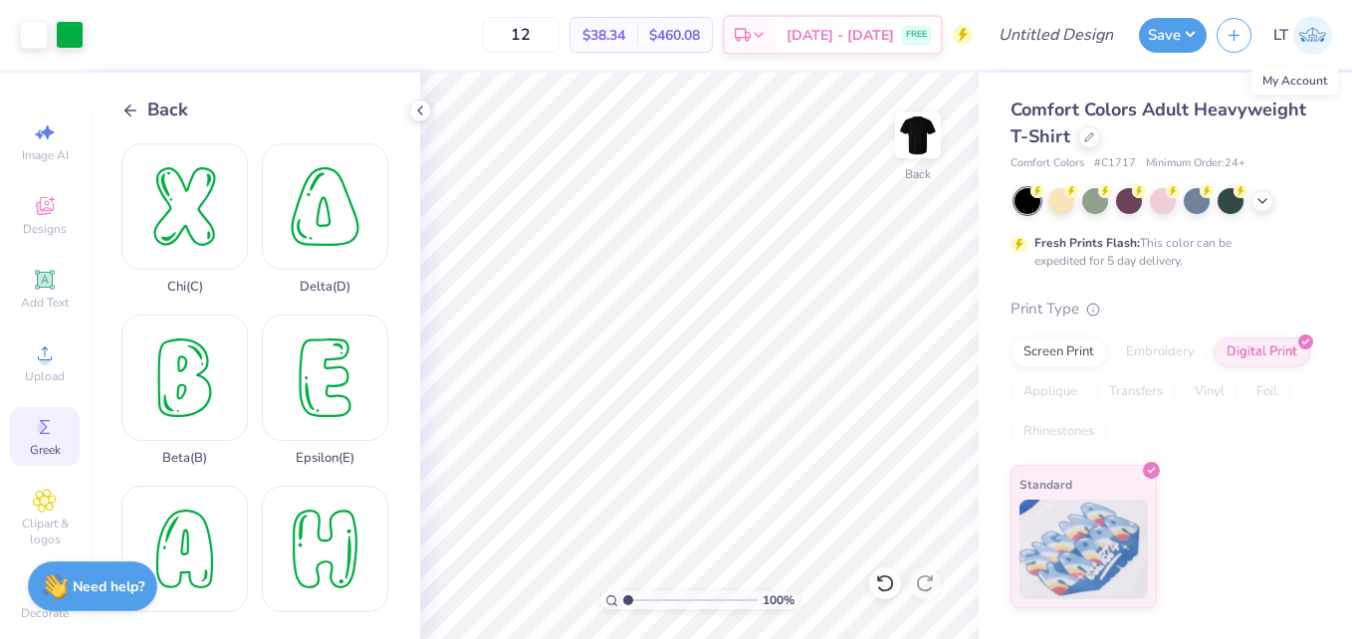  Describe the element at coordinates (1302, 35) in the screenshot. I see `a: LT` at that location.